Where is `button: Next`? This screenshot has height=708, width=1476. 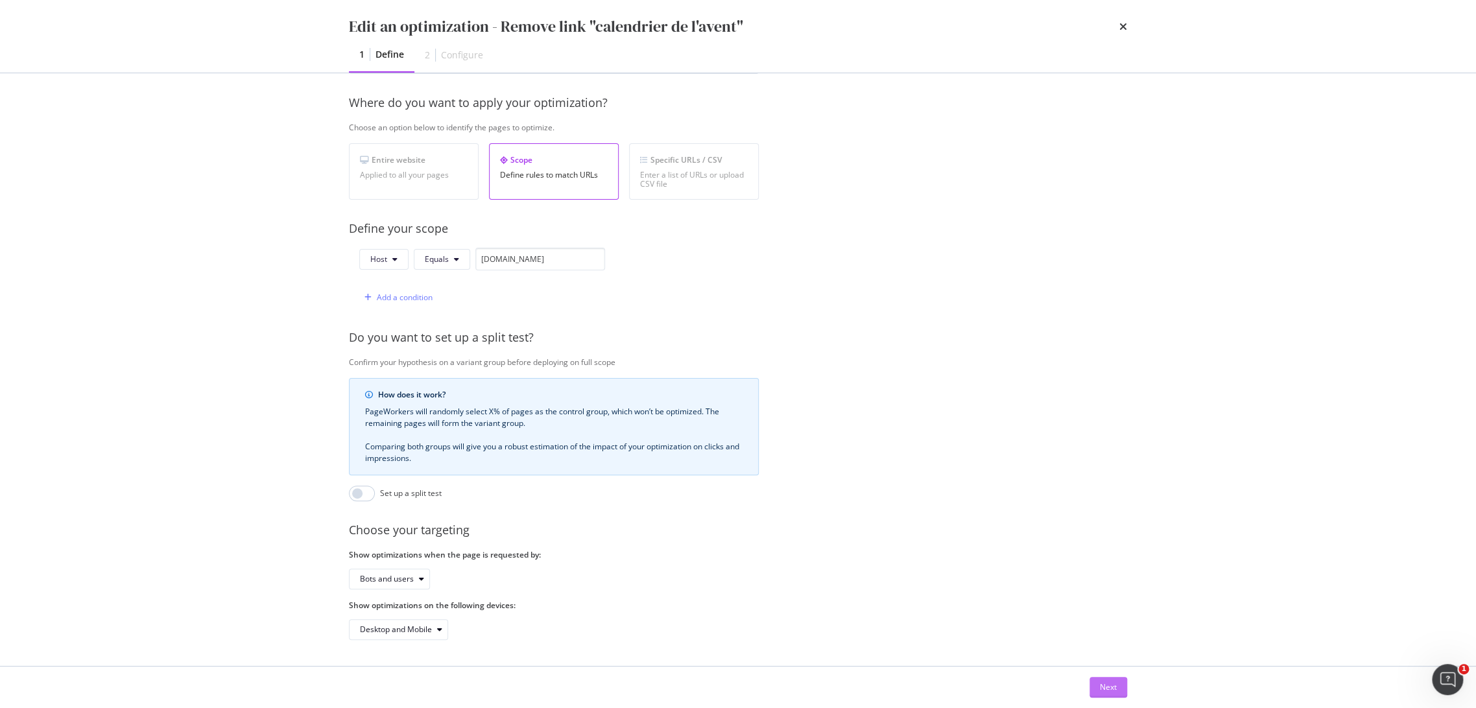 button: Next is located at coordinates (1108, 687).